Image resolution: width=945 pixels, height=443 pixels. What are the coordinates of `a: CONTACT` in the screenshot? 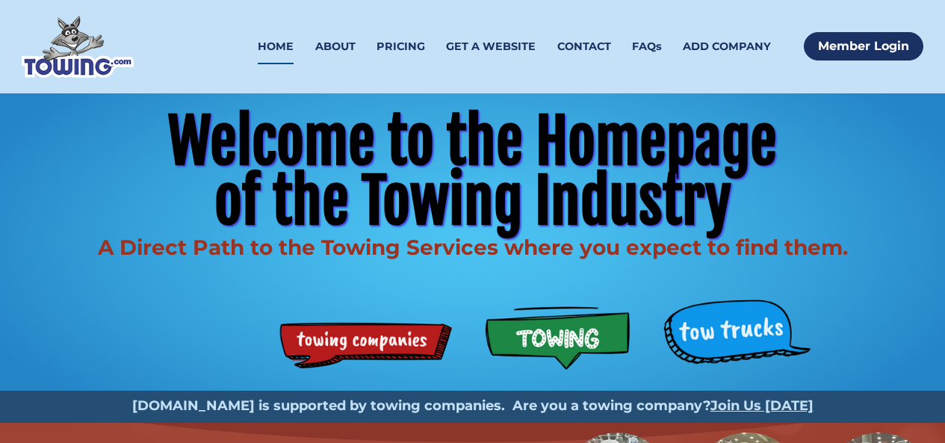 It's located at (584, 46).